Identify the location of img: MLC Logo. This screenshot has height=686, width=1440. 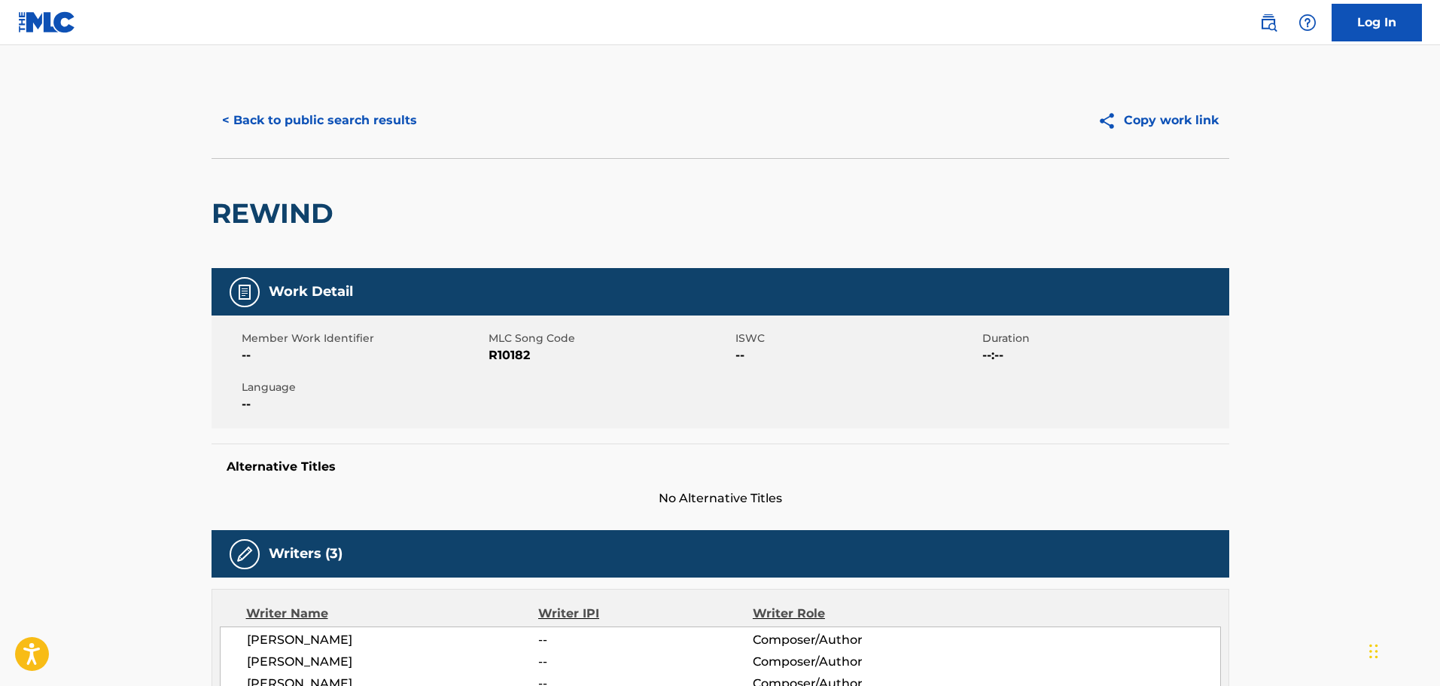
(47, 22).